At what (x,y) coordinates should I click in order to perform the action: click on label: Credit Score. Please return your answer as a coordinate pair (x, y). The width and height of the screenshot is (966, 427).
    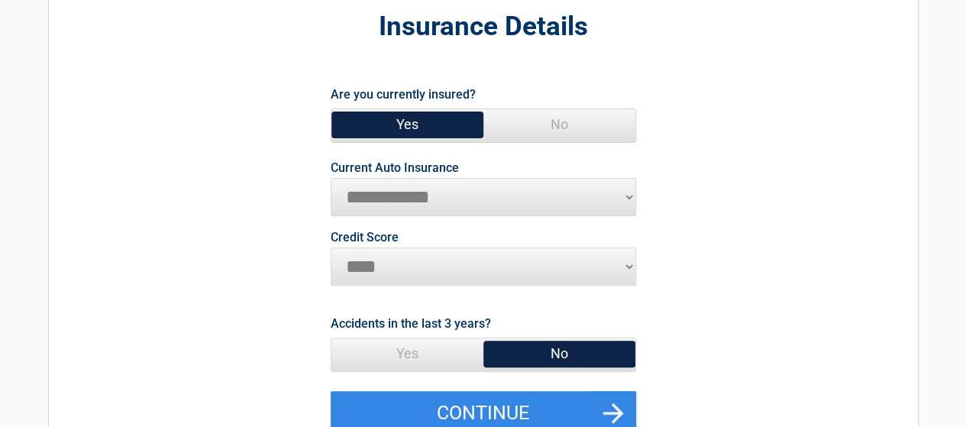
    Looking at the image, I should click on (364, 238).